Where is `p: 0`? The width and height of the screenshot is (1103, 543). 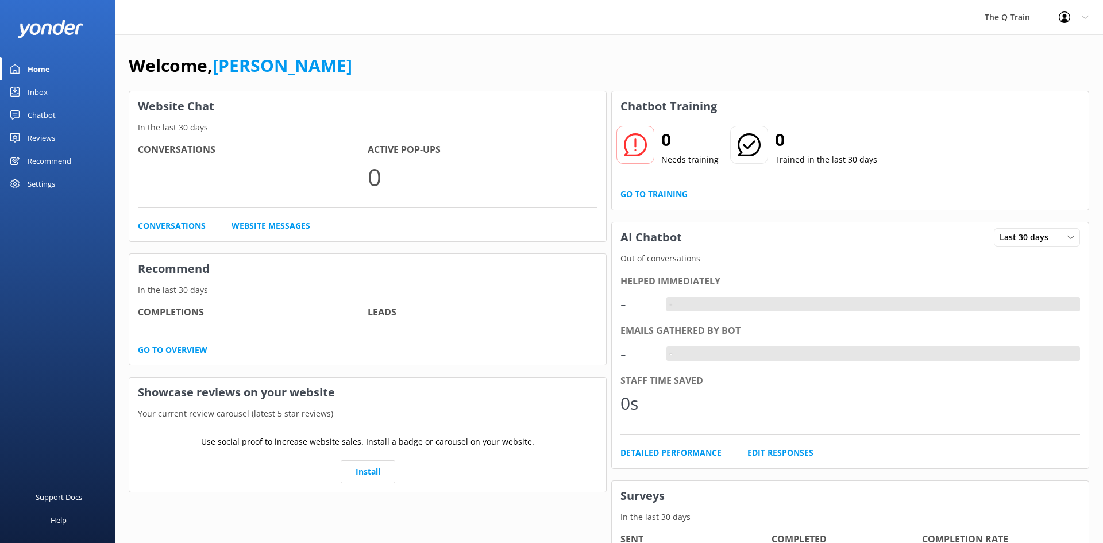 p: 0 is located at coordinates (483, 176).